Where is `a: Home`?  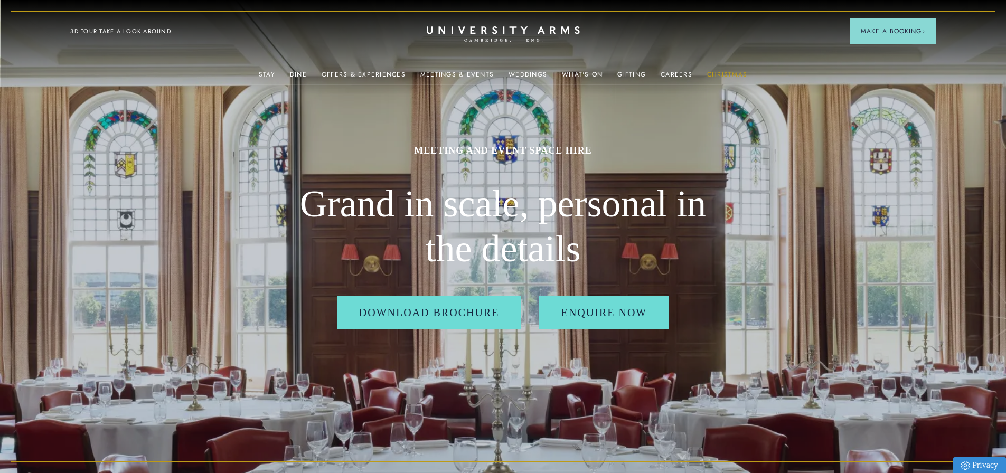
a: Home is located at coordinates (503, 34).